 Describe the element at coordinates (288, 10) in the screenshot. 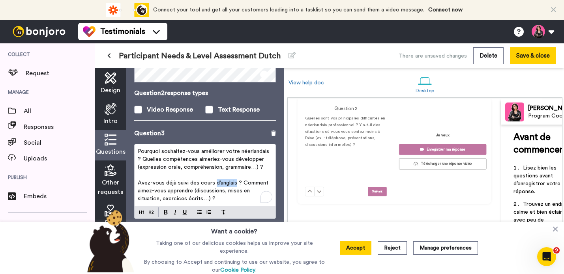

I see `span: Connect your tool and get all your customers loading into a tasklist so you can send them a video...` at that location.